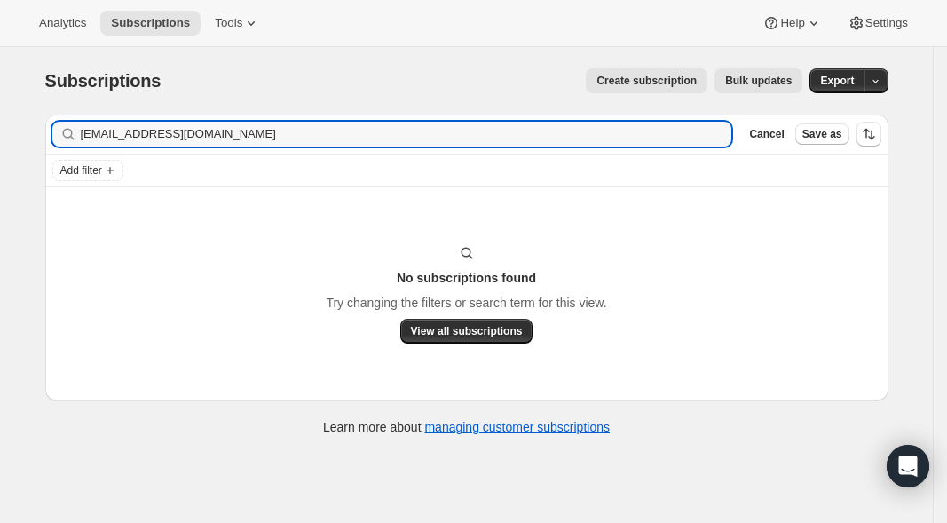 The image size is (947, 523). I want to click on button: Tools, so click(237, 23).